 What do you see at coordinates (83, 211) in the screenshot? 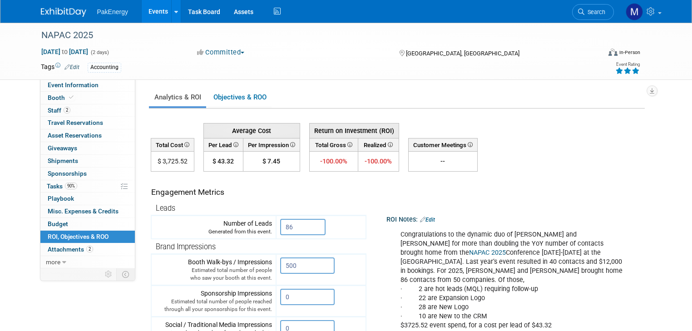
I see `span: Misc. Expenses & Credits` at bounding box center [83, 211].